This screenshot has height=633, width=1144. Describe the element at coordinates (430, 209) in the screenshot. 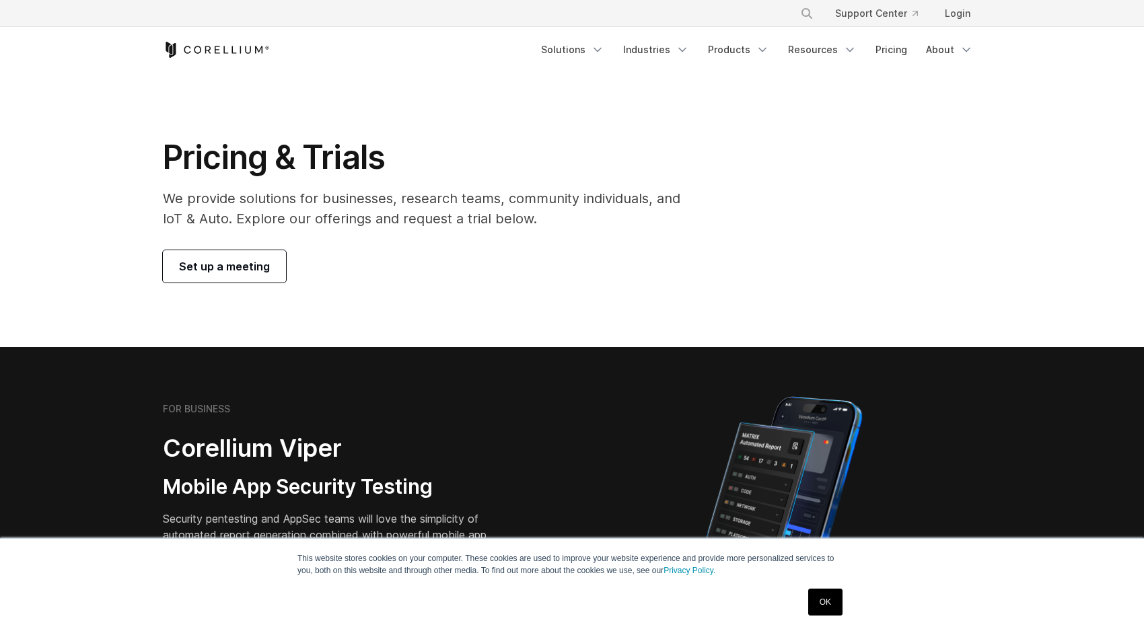

I see `p: We provide solutions for businesses, research teams, community individuals, and IoT & Auto. Explo...` at that location.